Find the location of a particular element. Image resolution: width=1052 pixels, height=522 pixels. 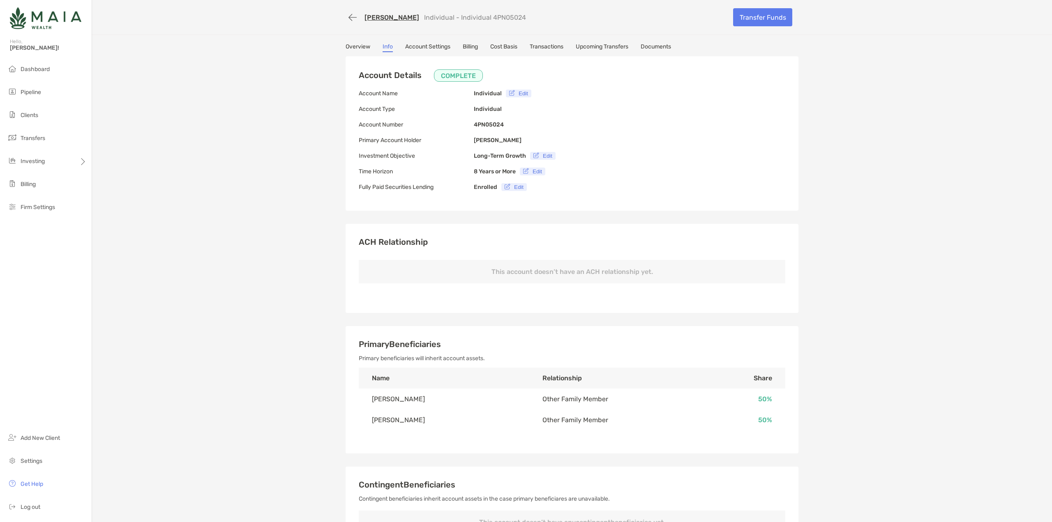

img: Zoe Logo is located at coordinates (46, 18).